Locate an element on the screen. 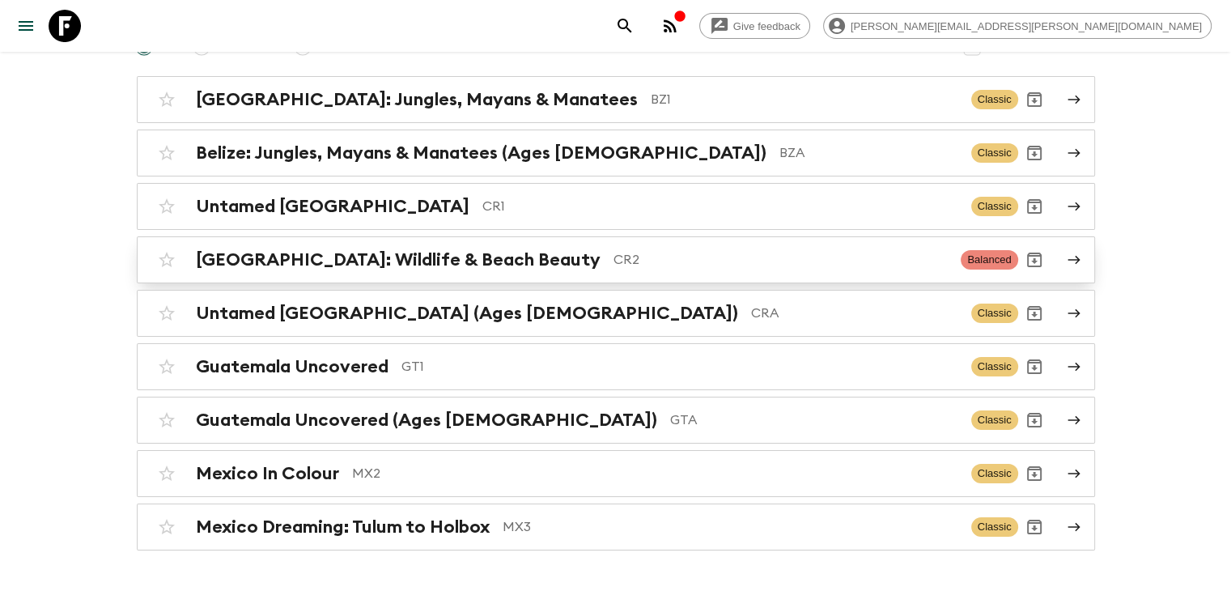 The width and height of the screenshot is (1231, 591). p: GTA is located at coordinates (814, 420).